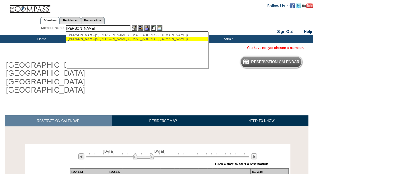 The height and width of the screenshot is (174, 400). Describe the element at coordinates (298, 6) in the screenshot. I see `img: Follow us on Twitter` at that location.